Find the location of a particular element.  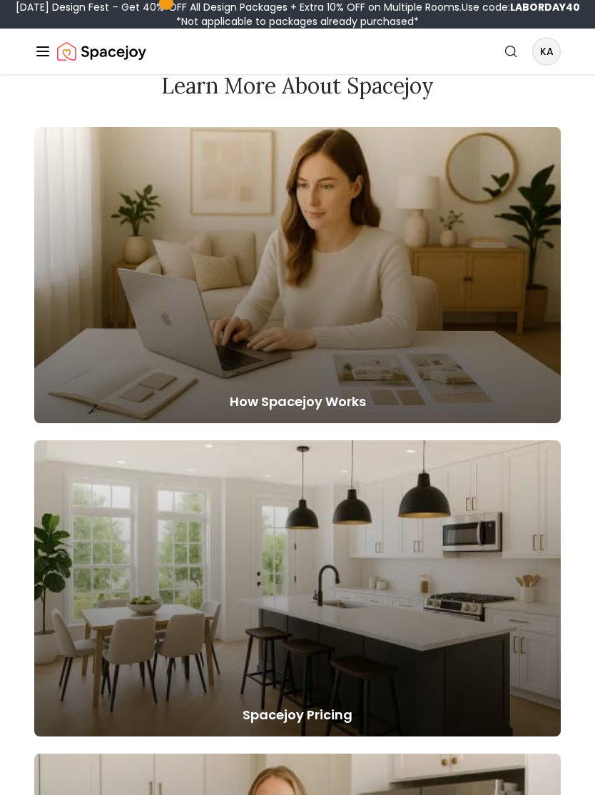

img: Spacejoy Logo is located at coordinates (101, 51).